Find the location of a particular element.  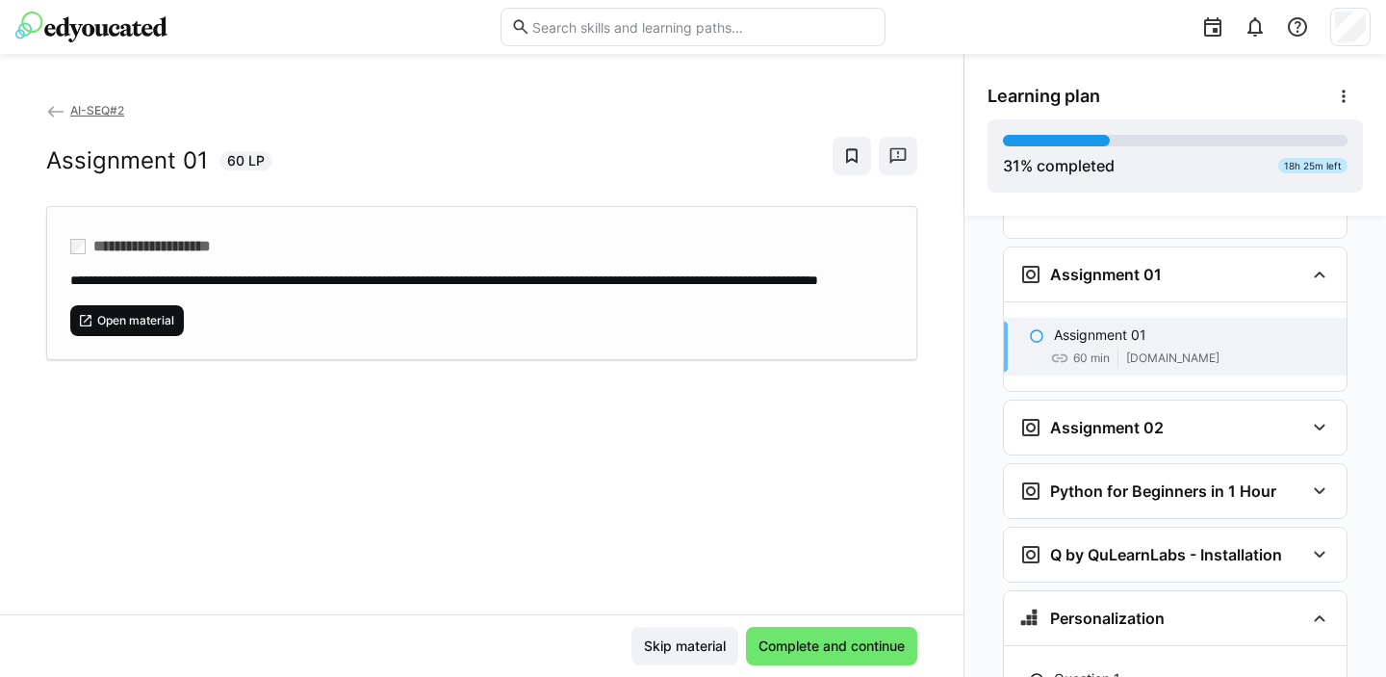

span: Learning plan is located at coordinates (1043, 96).